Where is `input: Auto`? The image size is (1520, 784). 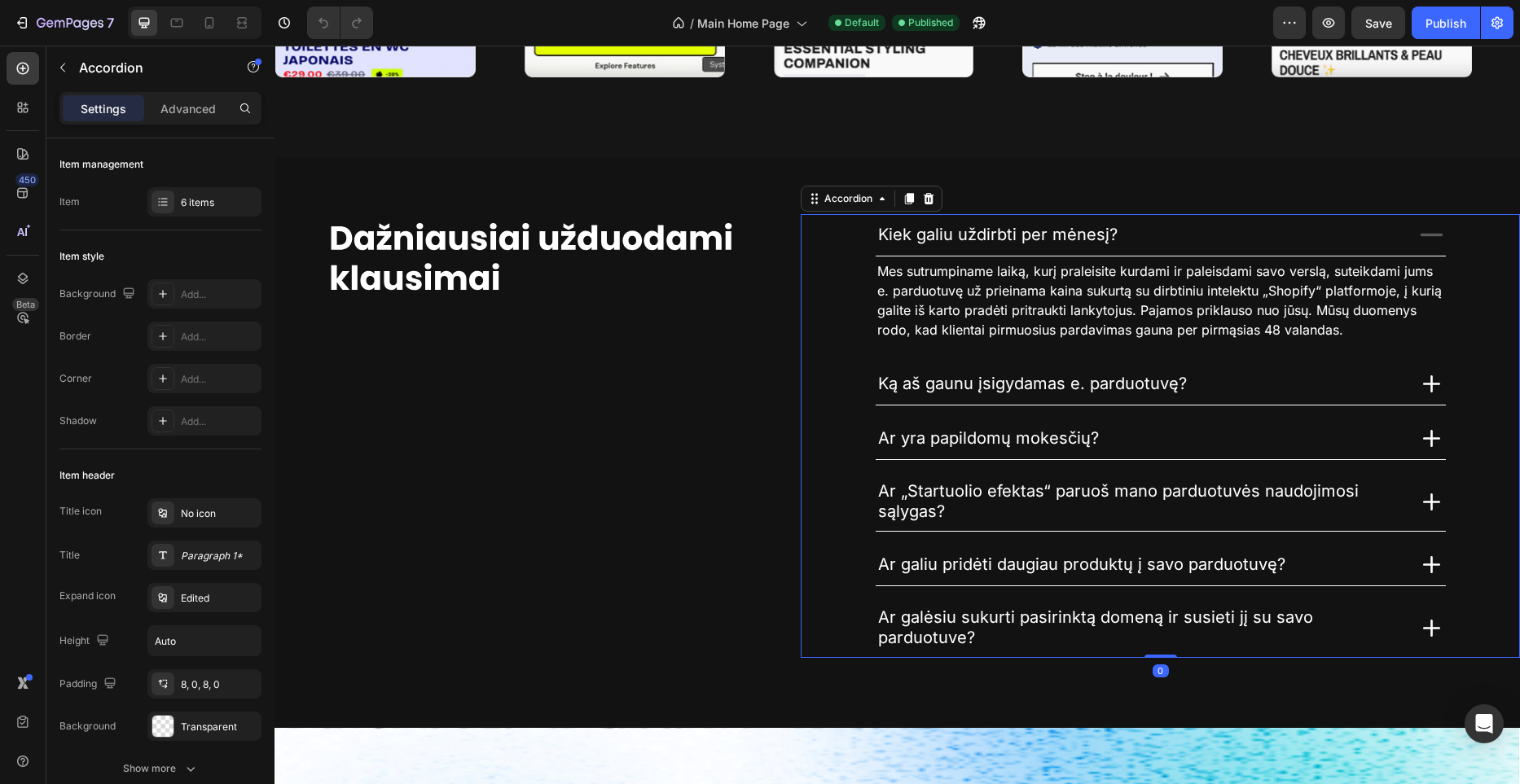 input: Auto is located at coordinates (205, 641).